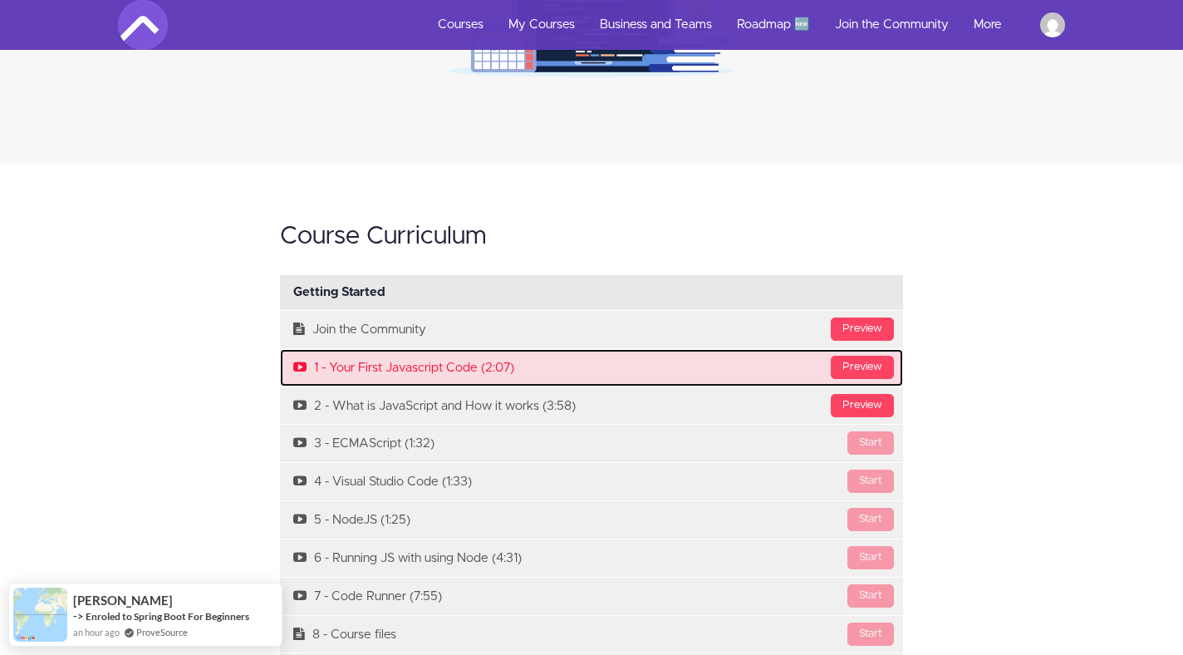 The height and width of the screenshot is (655, 1183). I want to click on a: Start4 - Visual Studio Code (1:33), so click(592, 481).